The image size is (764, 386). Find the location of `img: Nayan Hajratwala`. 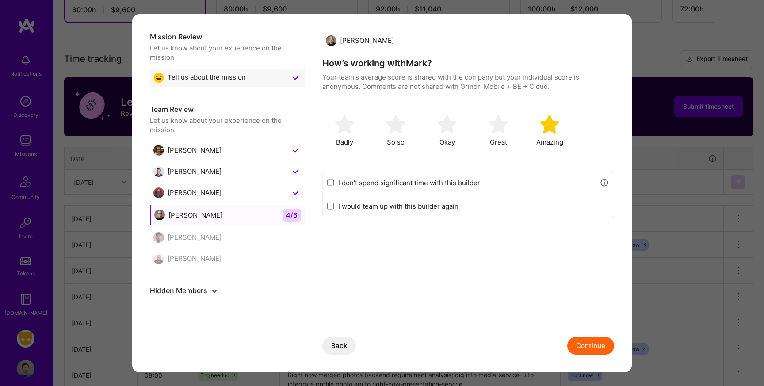

img: Nayan Hajratwala is located at coordinates (159, 193).